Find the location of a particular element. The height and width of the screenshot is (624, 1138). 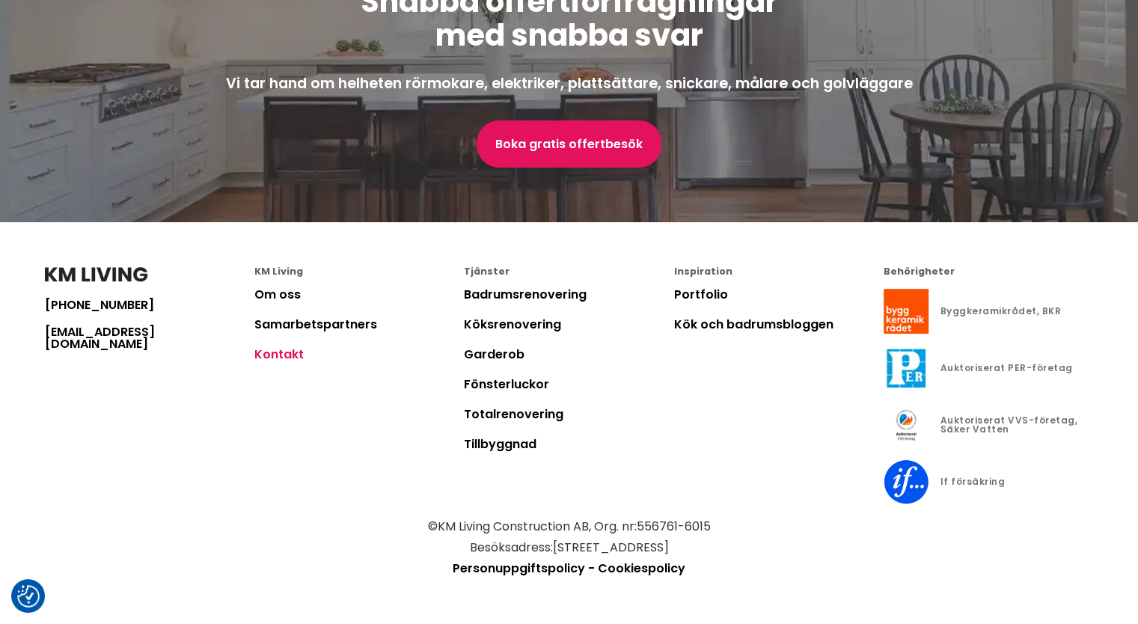

a: Samarbetspartners is located at coordinates (316, 324).